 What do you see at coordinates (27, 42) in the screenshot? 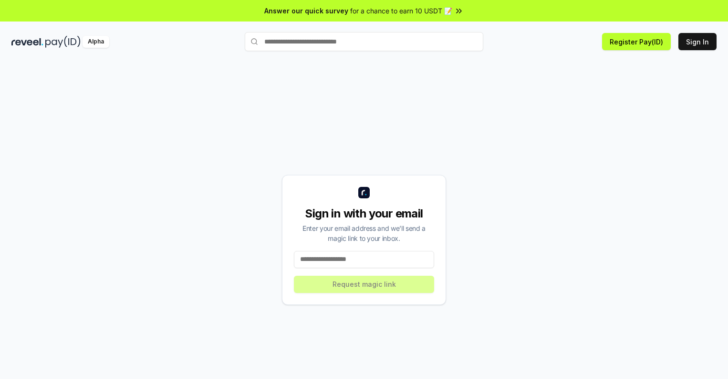
I see `img: reveel_dark` at bounding box center [27, 42].